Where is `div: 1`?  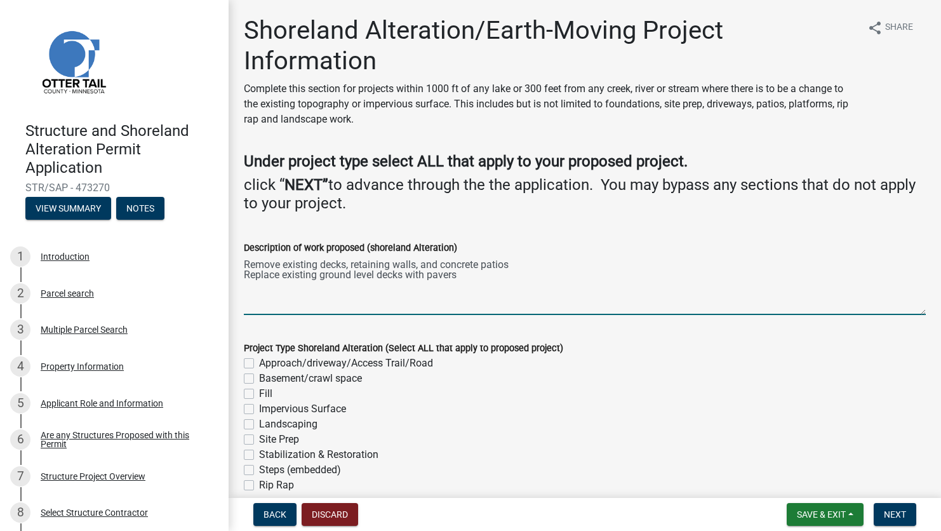 div: 1 is located at coordinates (20, 256).